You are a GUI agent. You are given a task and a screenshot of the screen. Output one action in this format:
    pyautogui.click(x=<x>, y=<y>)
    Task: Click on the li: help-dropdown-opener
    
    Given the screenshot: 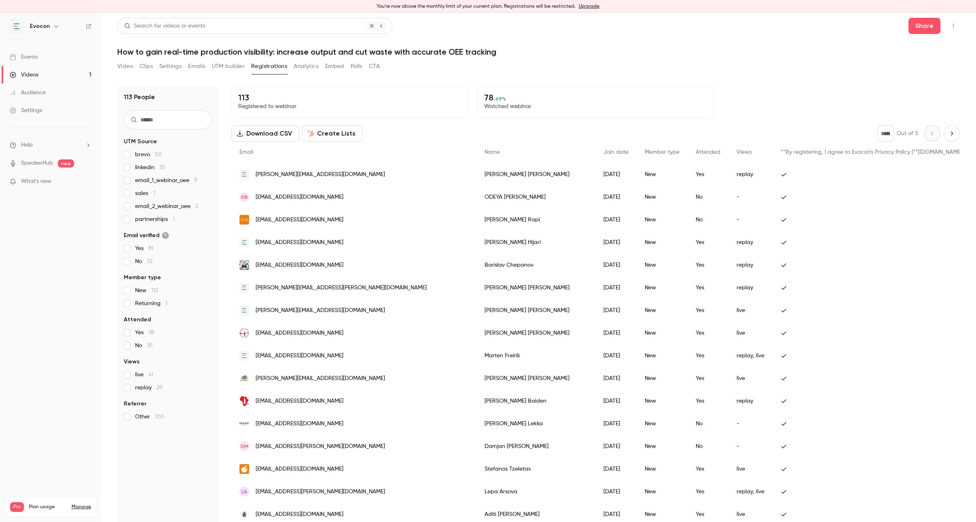 What is the action you would take?
    pyautogui.click(x=51, y=145)
    